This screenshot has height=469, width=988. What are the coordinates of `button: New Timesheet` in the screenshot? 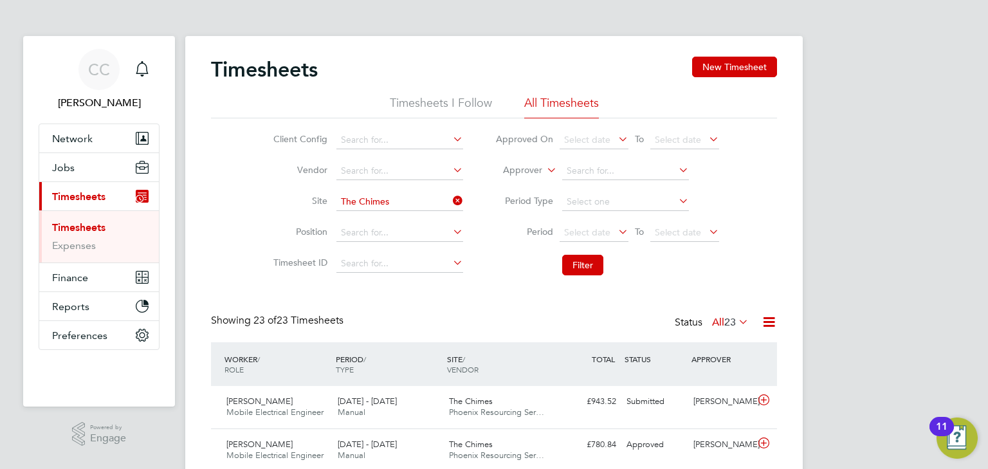 It's located at (735, 67).